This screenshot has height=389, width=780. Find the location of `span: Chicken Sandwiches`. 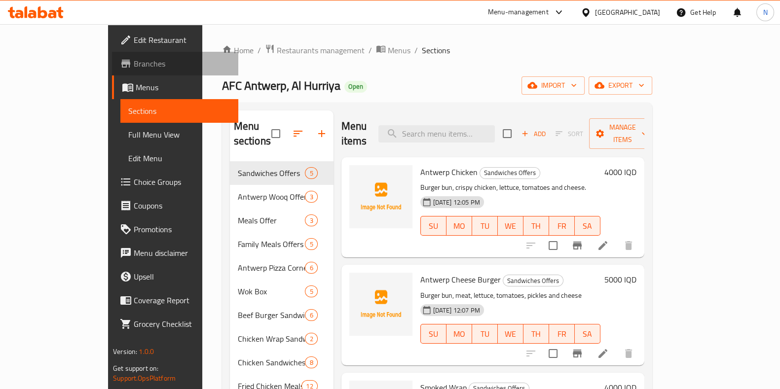

span: Chicken Sandwiches is located at coordinates (271, 362).